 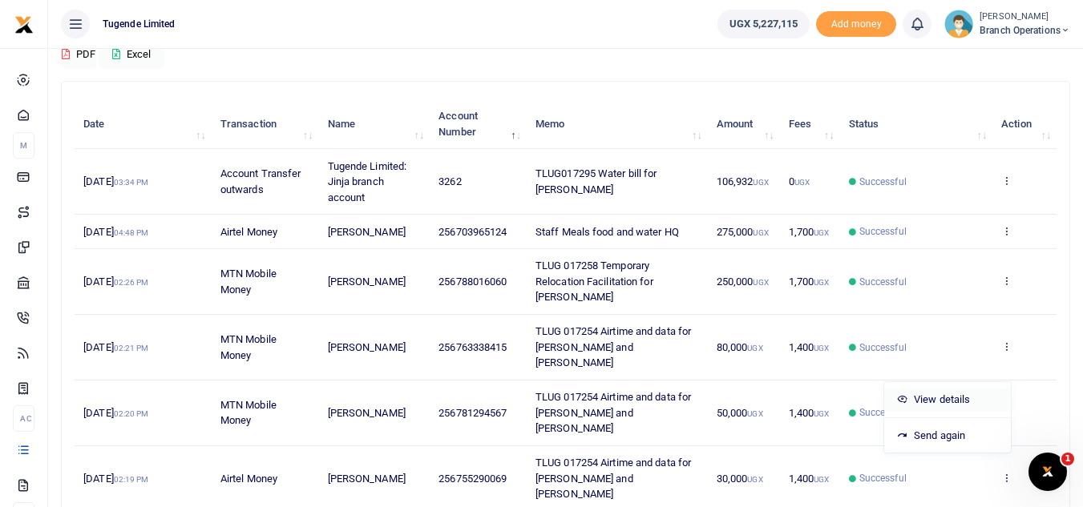 I want to click on a: logo-small logo-large logo-large, so click(x=24, y=23).